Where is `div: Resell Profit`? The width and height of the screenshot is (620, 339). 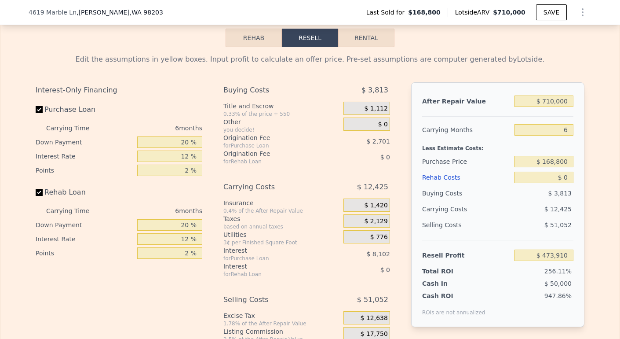
div: Resell Profit is located at coordinates (467, 255).